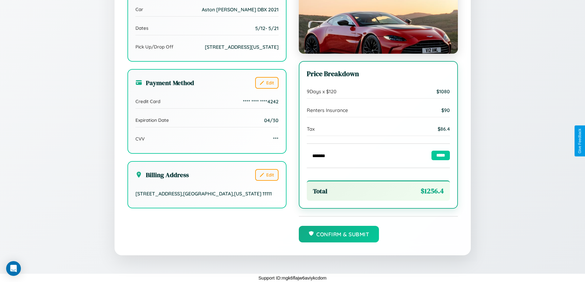  Describe the element at coordinates (580, 141) in the screenshot. I see `div: Give Feedback` at that location.